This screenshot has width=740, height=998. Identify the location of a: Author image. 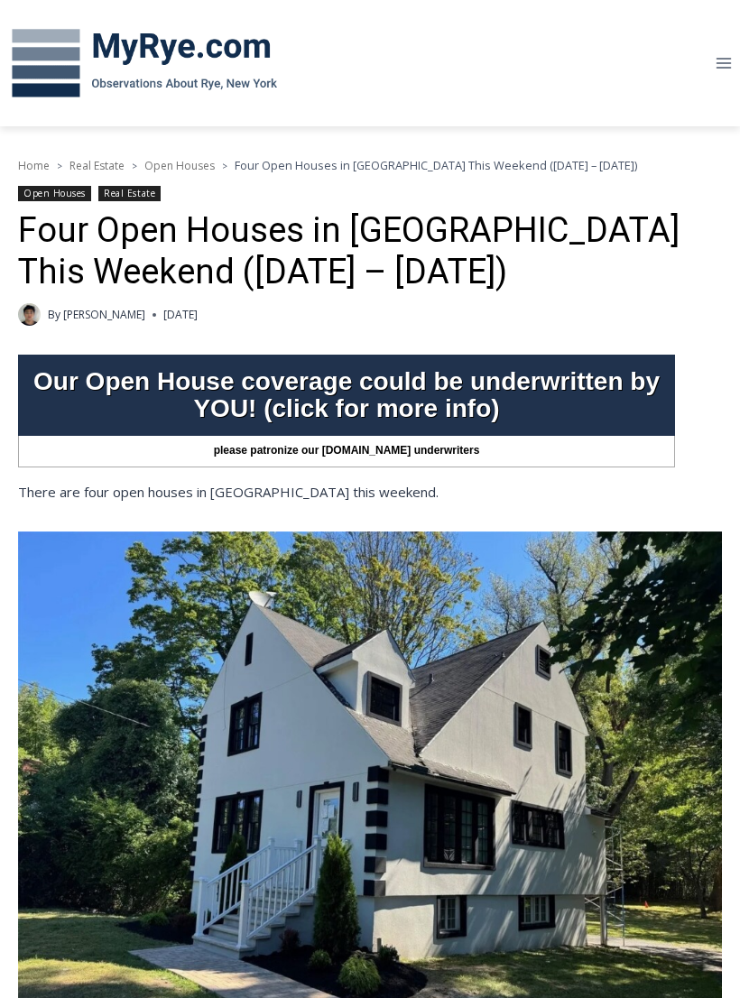
(29, 314).